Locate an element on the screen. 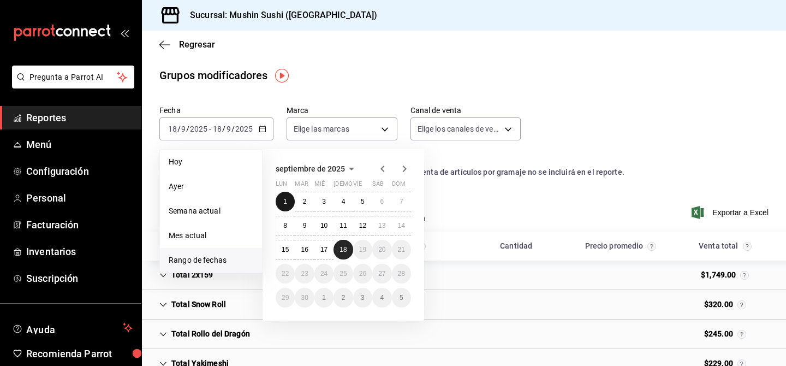 Image resolution: width=786 pixels, height=366 pixels. span: Pregunta a Parrot AI is located at coordinates (73, 77).